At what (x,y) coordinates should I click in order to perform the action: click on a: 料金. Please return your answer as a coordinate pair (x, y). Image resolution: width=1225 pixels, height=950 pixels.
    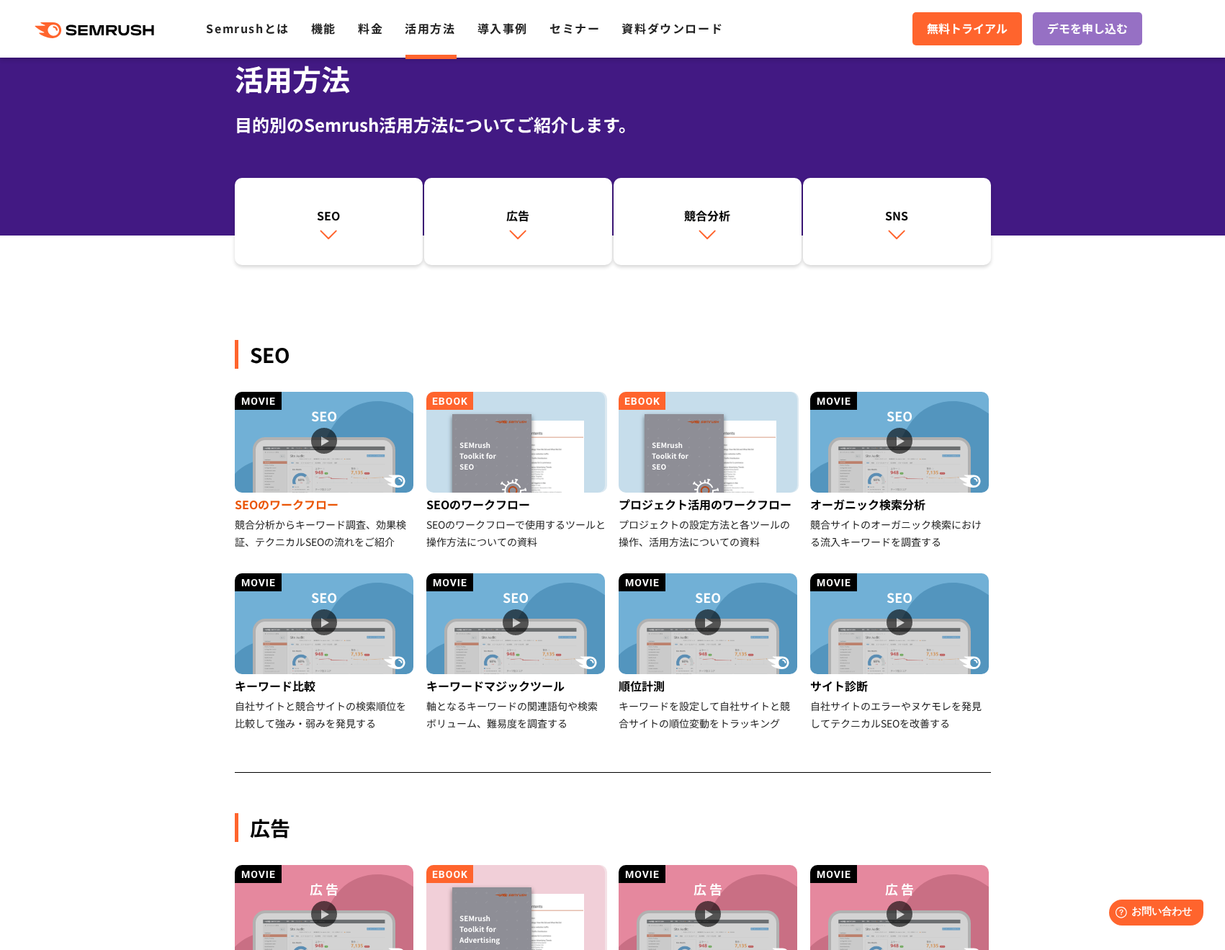
    Looking at the image, I should click on (370, 28).